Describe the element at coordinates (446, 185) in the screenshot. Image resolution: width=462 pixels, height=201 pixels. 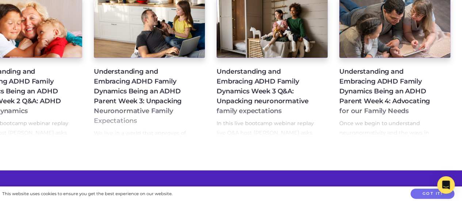
I see `div: Open Intercom Messenger` at that location.